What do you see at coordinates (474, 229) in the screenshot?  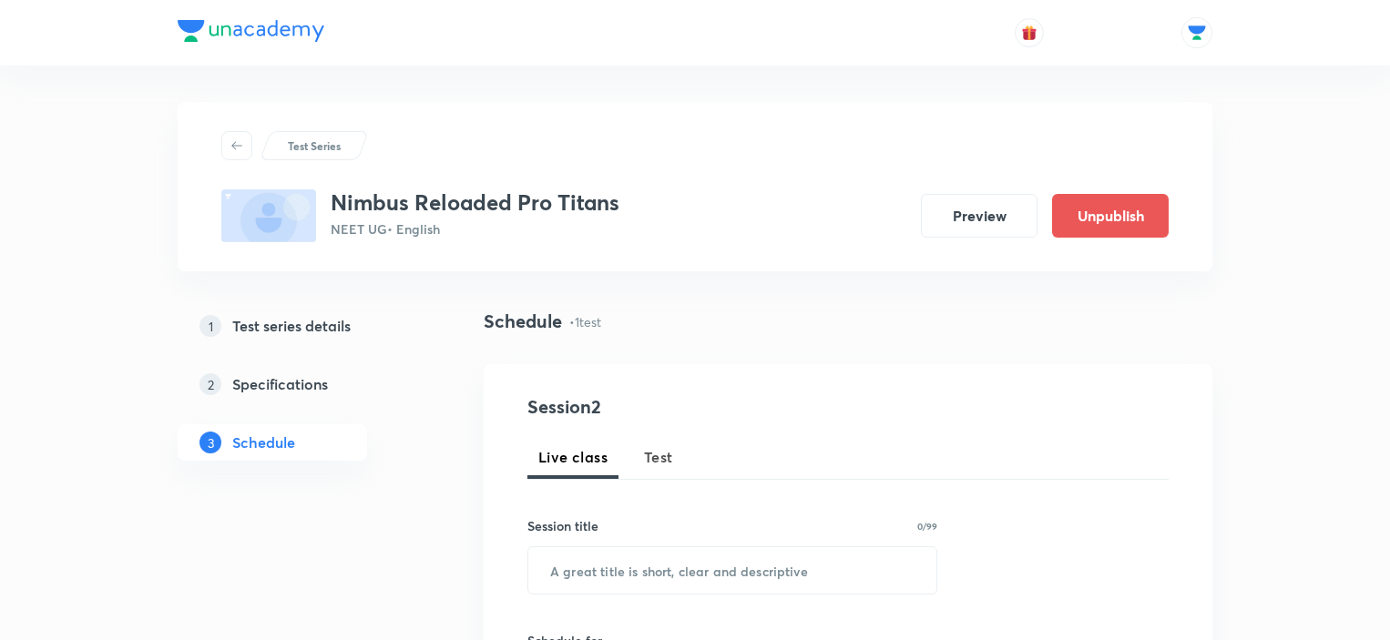 I see `p: NEET UG • English` at bounding box center [474, 229].